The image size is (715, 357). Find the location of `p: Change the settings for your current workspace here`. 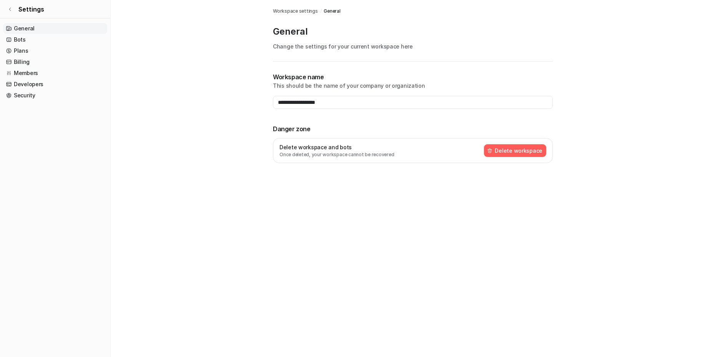

p: Change the settings for your current workspace here is located at coordinates (413, 46).